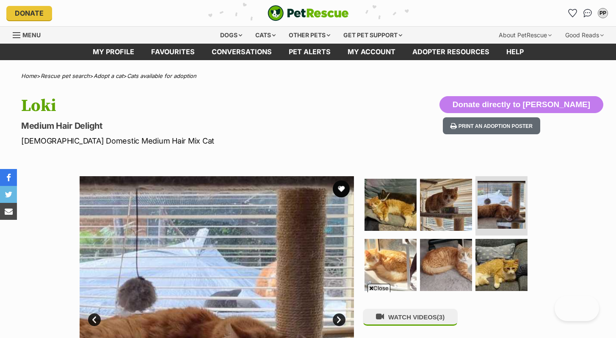 This screenshot has width=616, height=338. What do you see at coordinates (108, 76) in the screenshot?
I see `a: Adopt a cat` at bounding box center [108, 76].